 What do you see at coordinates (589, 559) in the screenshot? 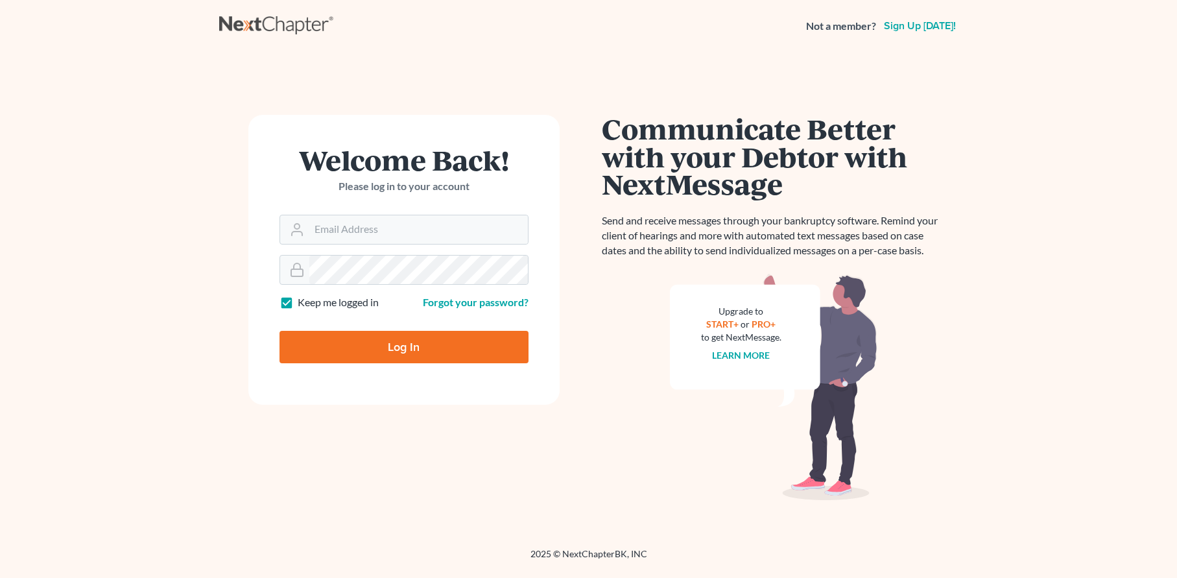
I see `div: 2025 © NextChapterBK, INC` at bounding box center [589, 559].